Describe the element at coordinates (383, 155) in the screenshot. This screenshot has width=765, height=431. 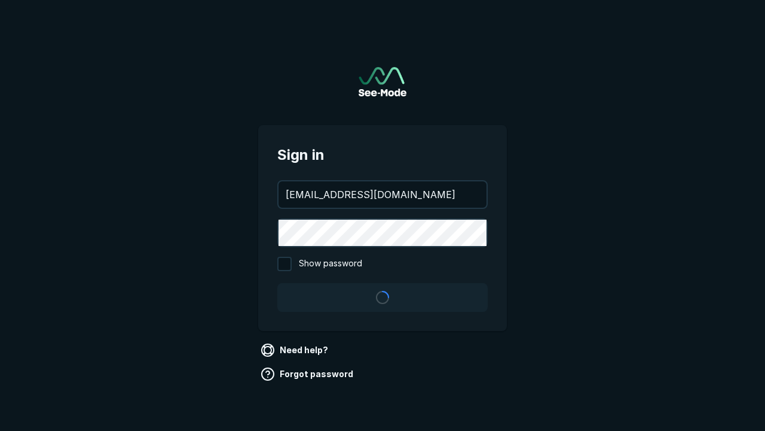
I see `span: Sign in` at that location.